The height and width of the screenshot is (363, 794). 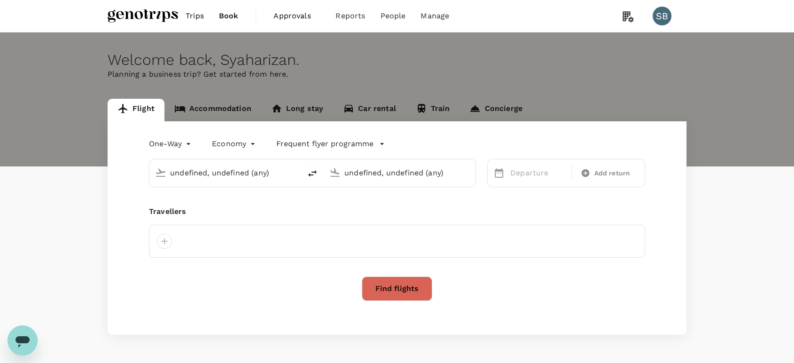 What do you see at coordinates (235, 144) in the screenshot?
I see `div: Economy` at bounding box center [235, 144].